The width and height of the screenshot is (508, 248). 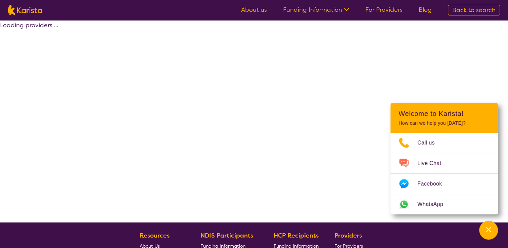 What do you see at coordinates (383, 10) in the screenshot?
I see `a: For Providers` at bounding box center [383, 10].